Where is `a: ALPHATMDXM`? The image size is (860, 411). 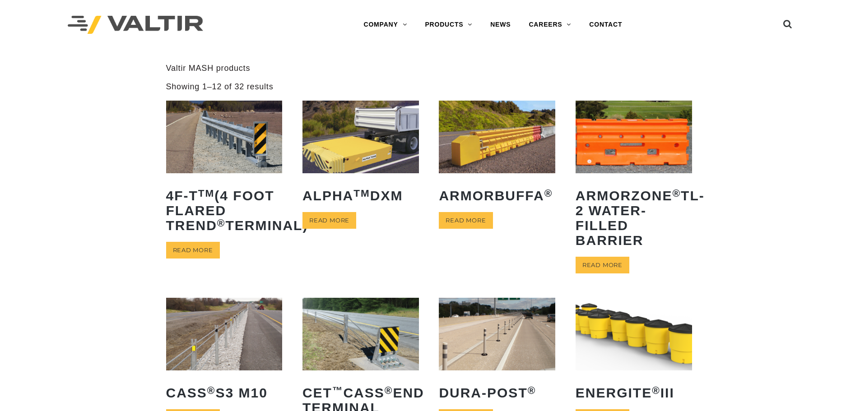
a: ALPHATMDXM is located at coordinates (361, 155).